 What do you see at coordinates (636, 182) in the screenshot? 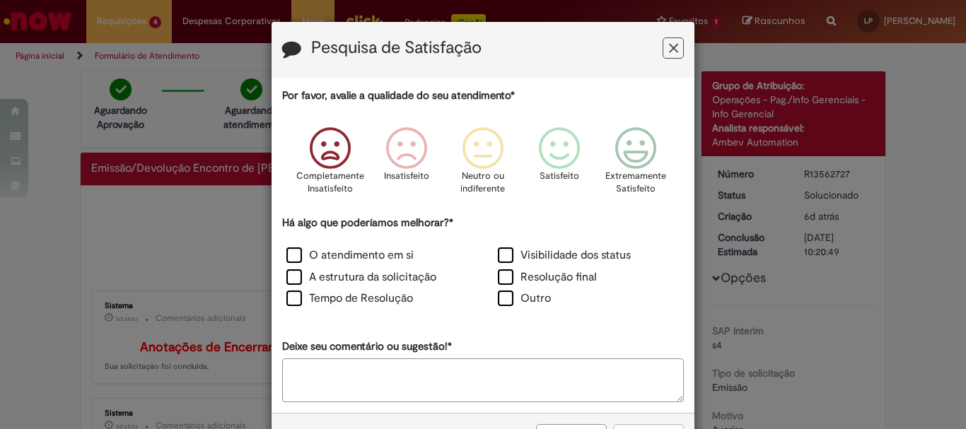
I see `p: Extremamente Satisfeito` at bounding box center [636, 182].